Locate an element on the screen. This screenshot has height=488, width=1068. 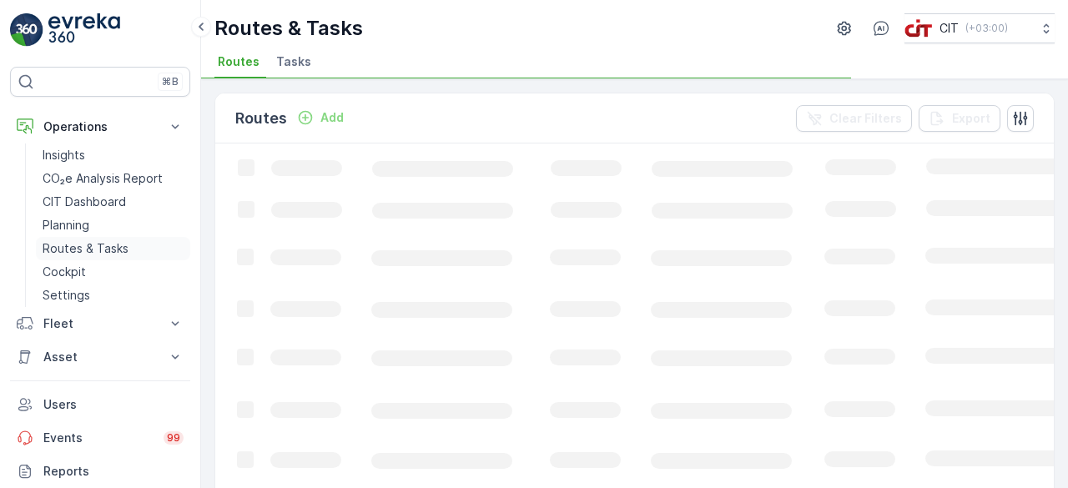
p: CIT Dashboard is located at coordinates (84, 202).